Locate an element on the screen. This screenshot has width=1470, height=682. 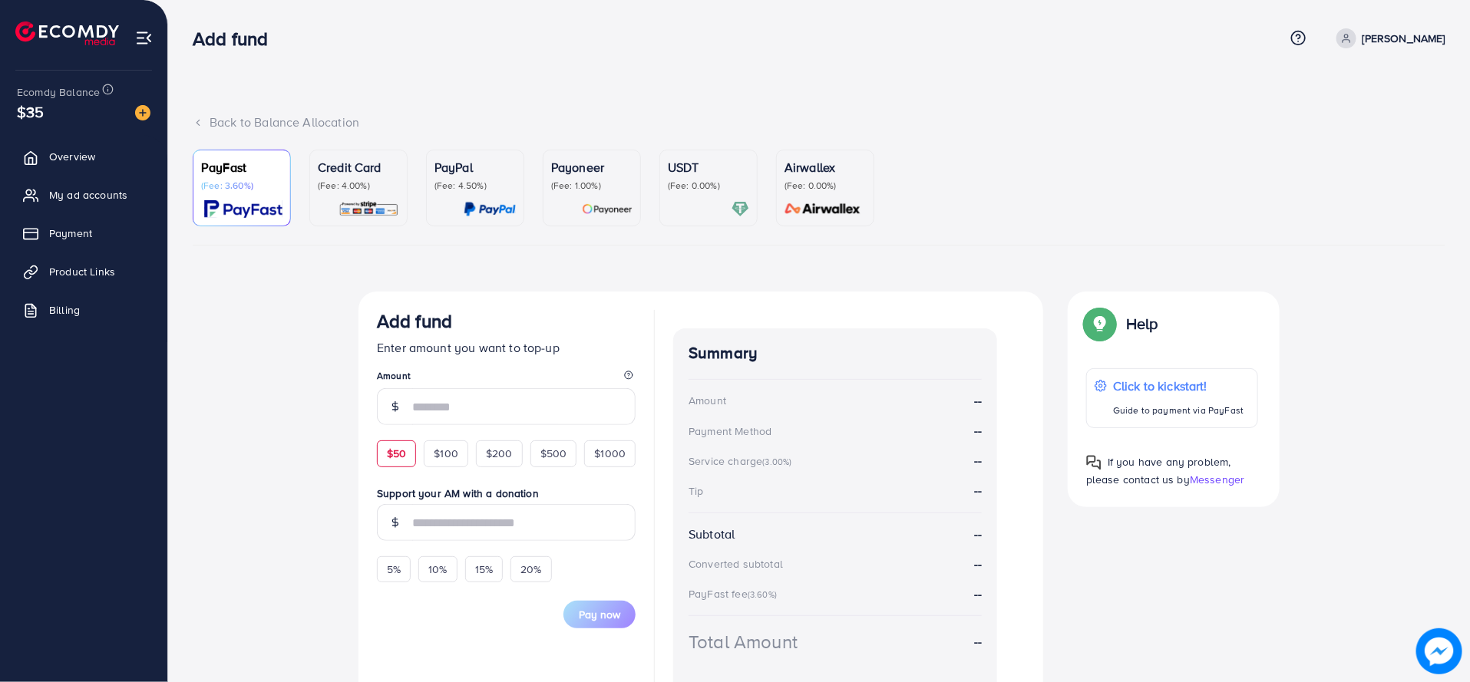
p: (Fee: 3.60%) is located at coordinates (242, 186).